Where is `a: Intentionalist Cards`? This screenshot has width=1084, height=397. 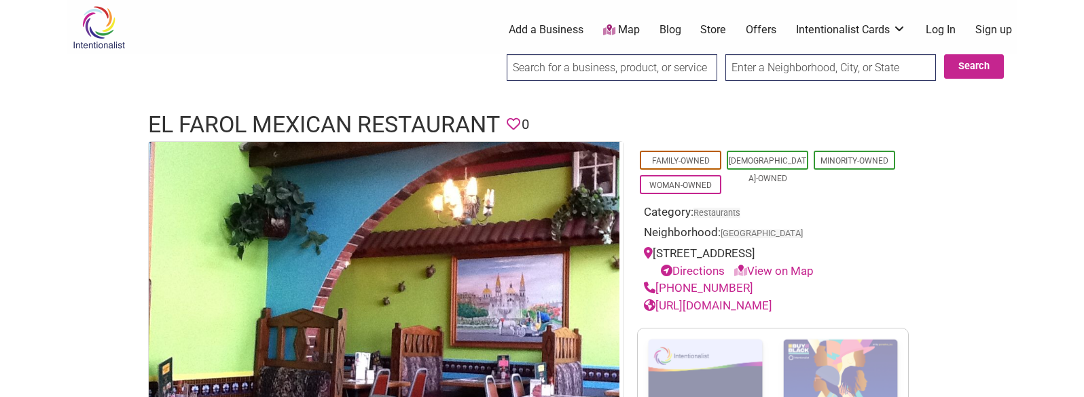 a: Intentionalist Cards is located at coordinates (851, 30).